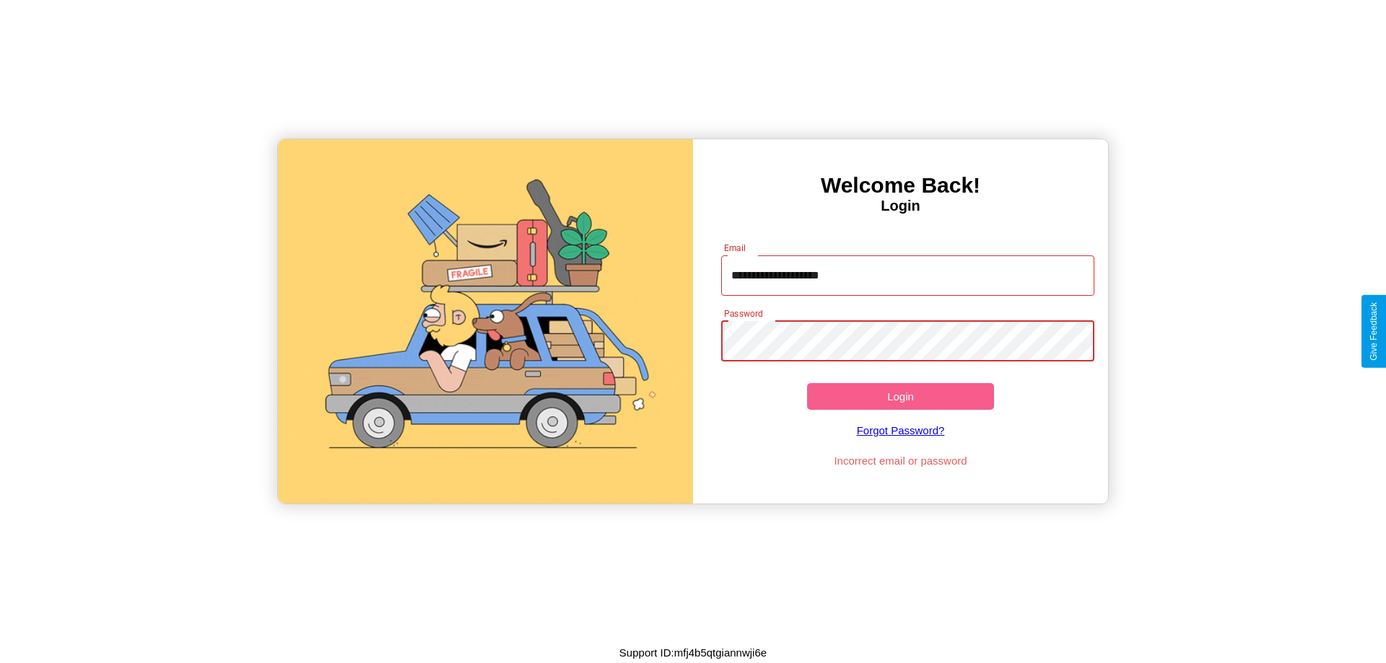  Describe the element at coordinates (900, 396) in the screenshot. I see `button: Login` at that location.